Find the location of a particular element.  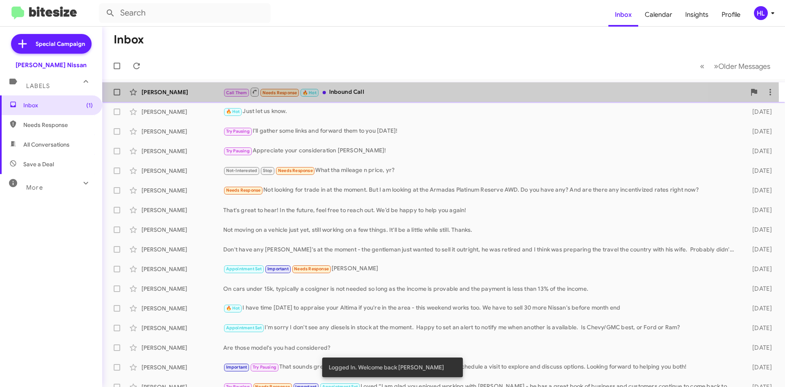

div: Just let us know. is located at coordinates (481, 111).